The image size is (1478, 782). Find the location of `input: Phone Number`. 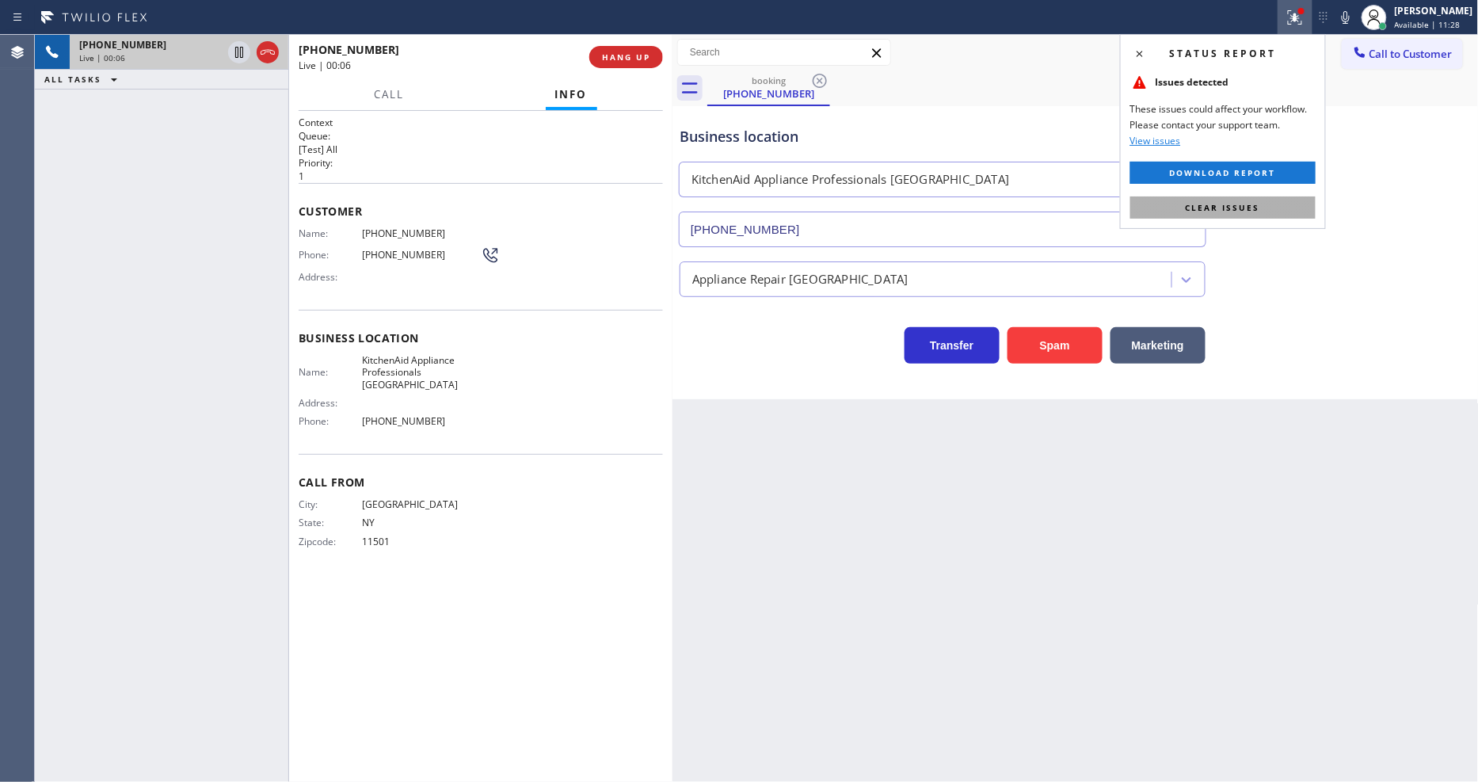

input: Phone Number is located at coordinates (942, 229).